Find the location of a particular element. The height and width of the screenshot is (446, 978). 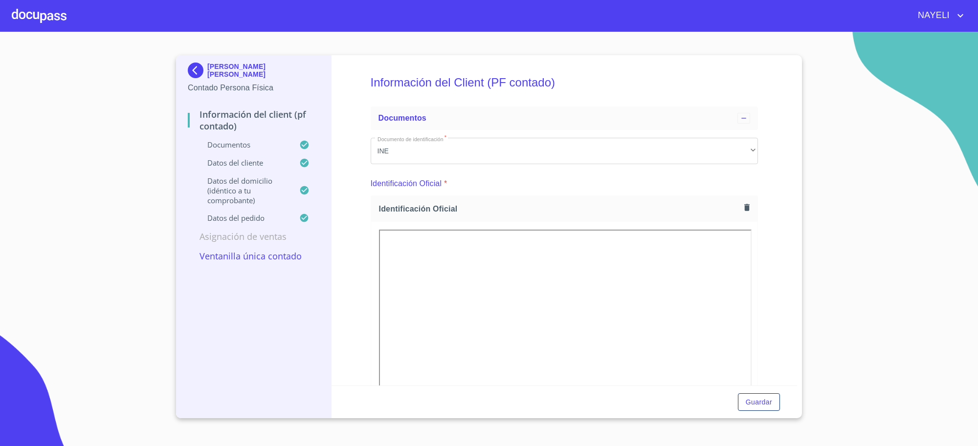

div: Documentos is located at coordinates (564, 118).